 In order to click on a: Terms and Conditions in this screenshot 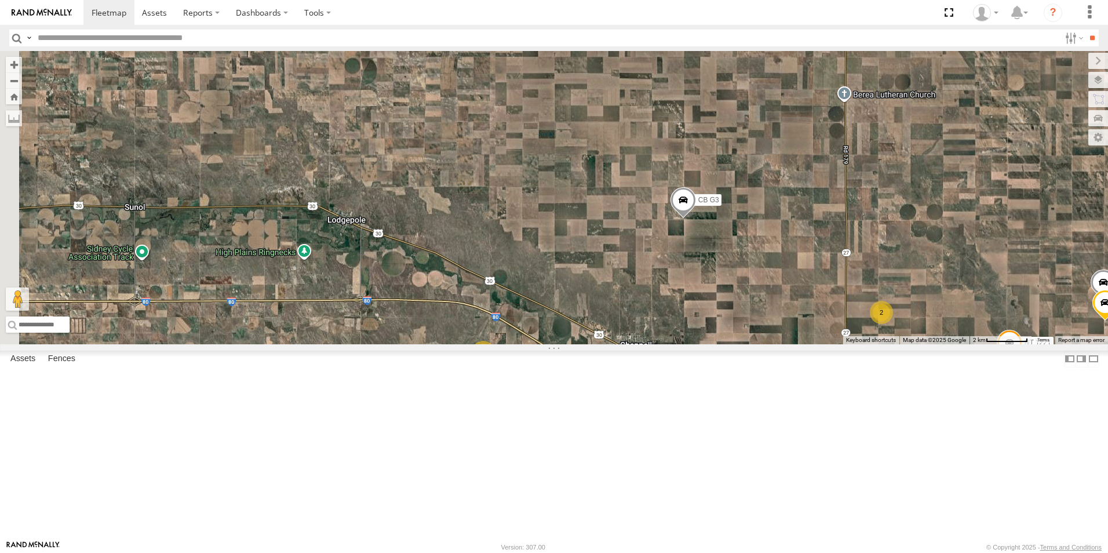, I will do `click(1071, 547)`.